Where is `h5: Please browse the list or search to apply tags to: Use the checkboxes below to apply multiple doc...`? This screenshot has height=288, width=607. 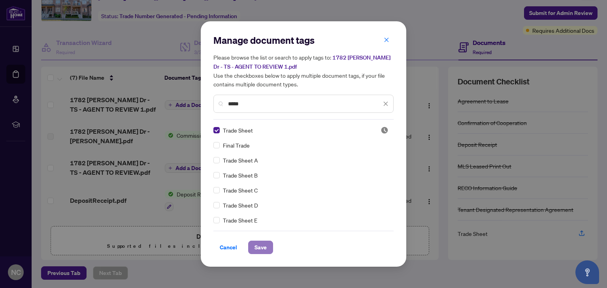 h5: Please browse the list or search to apply tags to: Use the checkboxes below to apply multiple doc... is located at coordinates (303, 71).